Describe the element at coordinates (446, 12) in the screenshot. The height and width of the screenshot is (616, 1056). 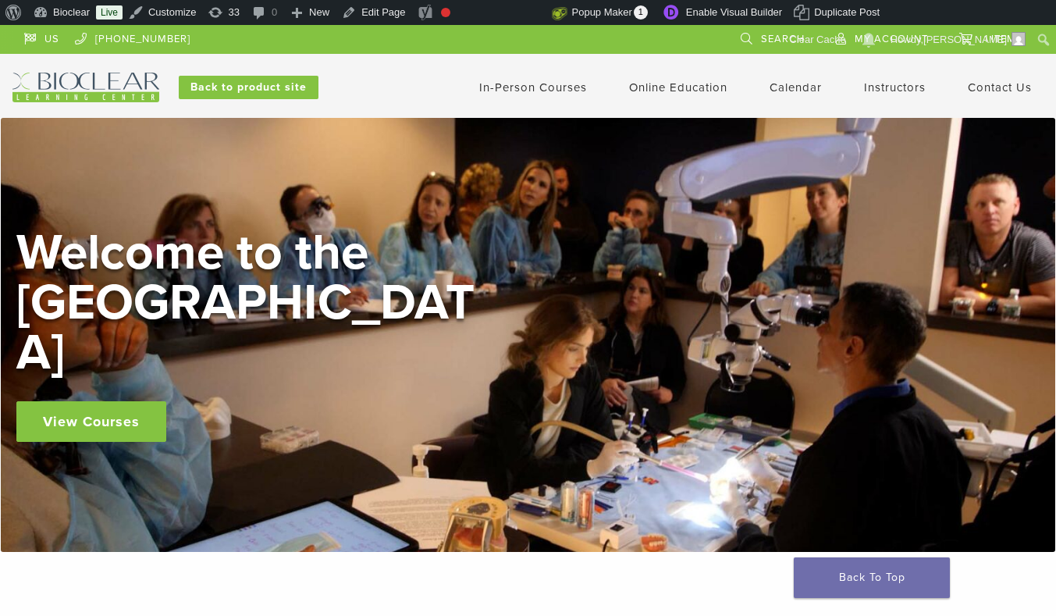
I see `div: Focus keyphrase not set` at that location.